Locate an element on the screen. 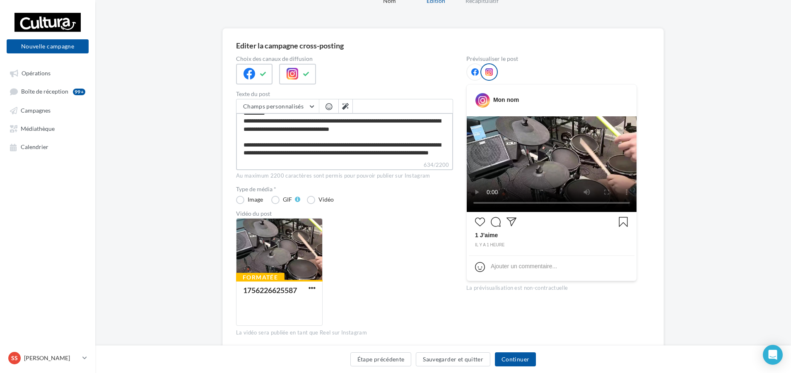 The image size is (791, 373). div: Mon nom is located at coordinates (506, 100).